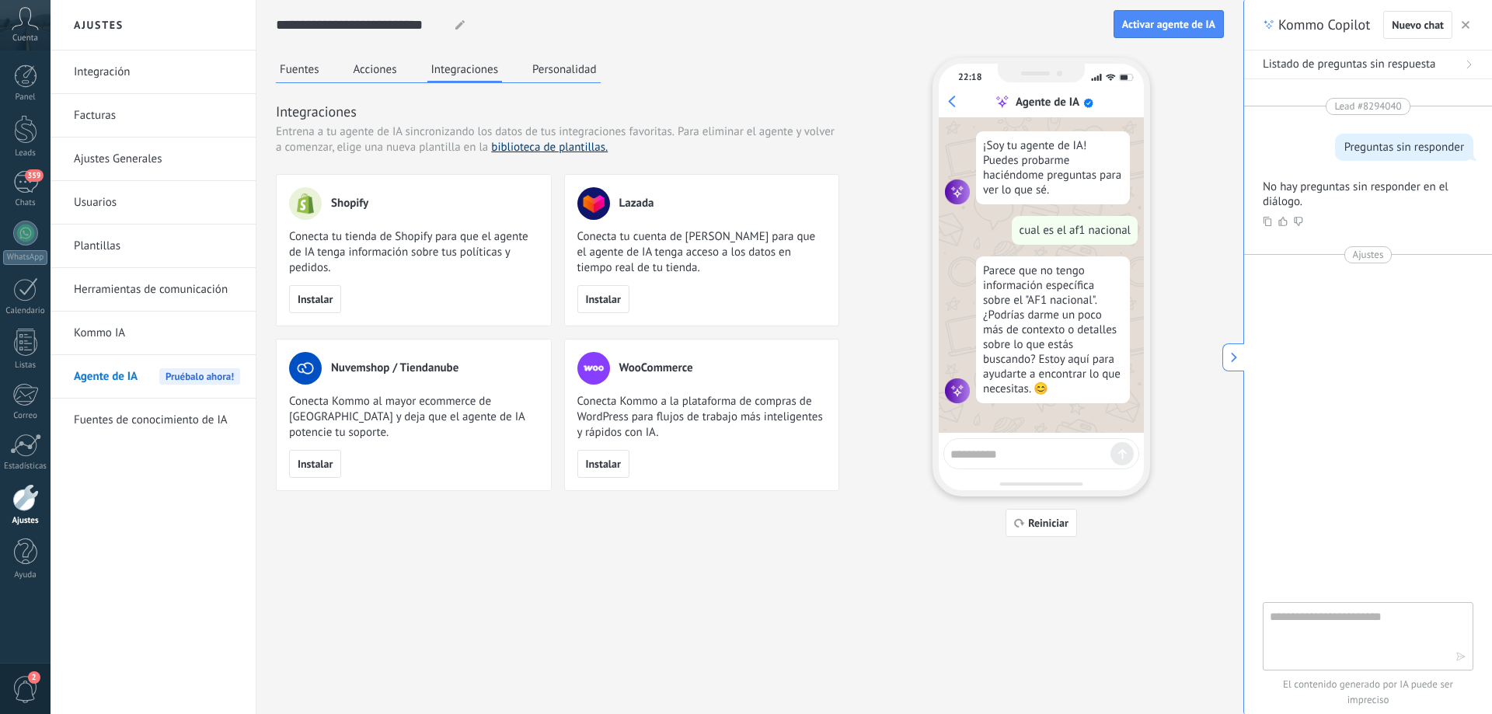  What do you see at coordinates (564, 69) in the screenshot?
I see `button: Personalidad` at bounding box center [564, 69].